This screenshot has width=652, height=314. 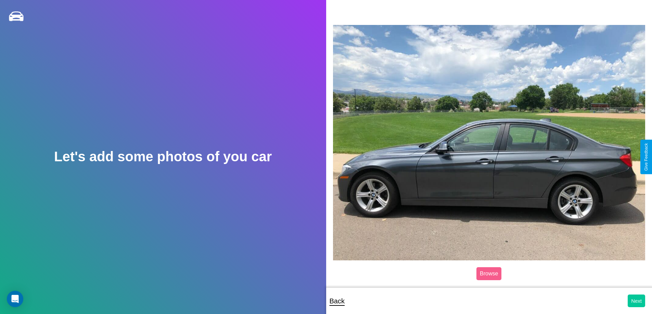 What do you see at coordinates (646, 157) in the screenshot?
I see `div: Give Feedback` at bounding box center [646, 157].